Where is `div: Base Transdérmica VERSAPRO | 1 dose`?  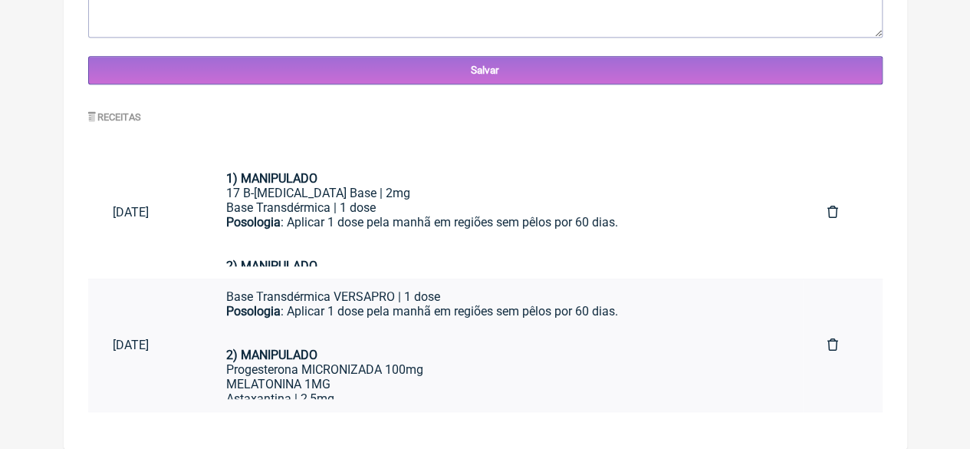 div: Base Transdérmica VERSAPRO | 1 dose is located at coordinates (503, 296).